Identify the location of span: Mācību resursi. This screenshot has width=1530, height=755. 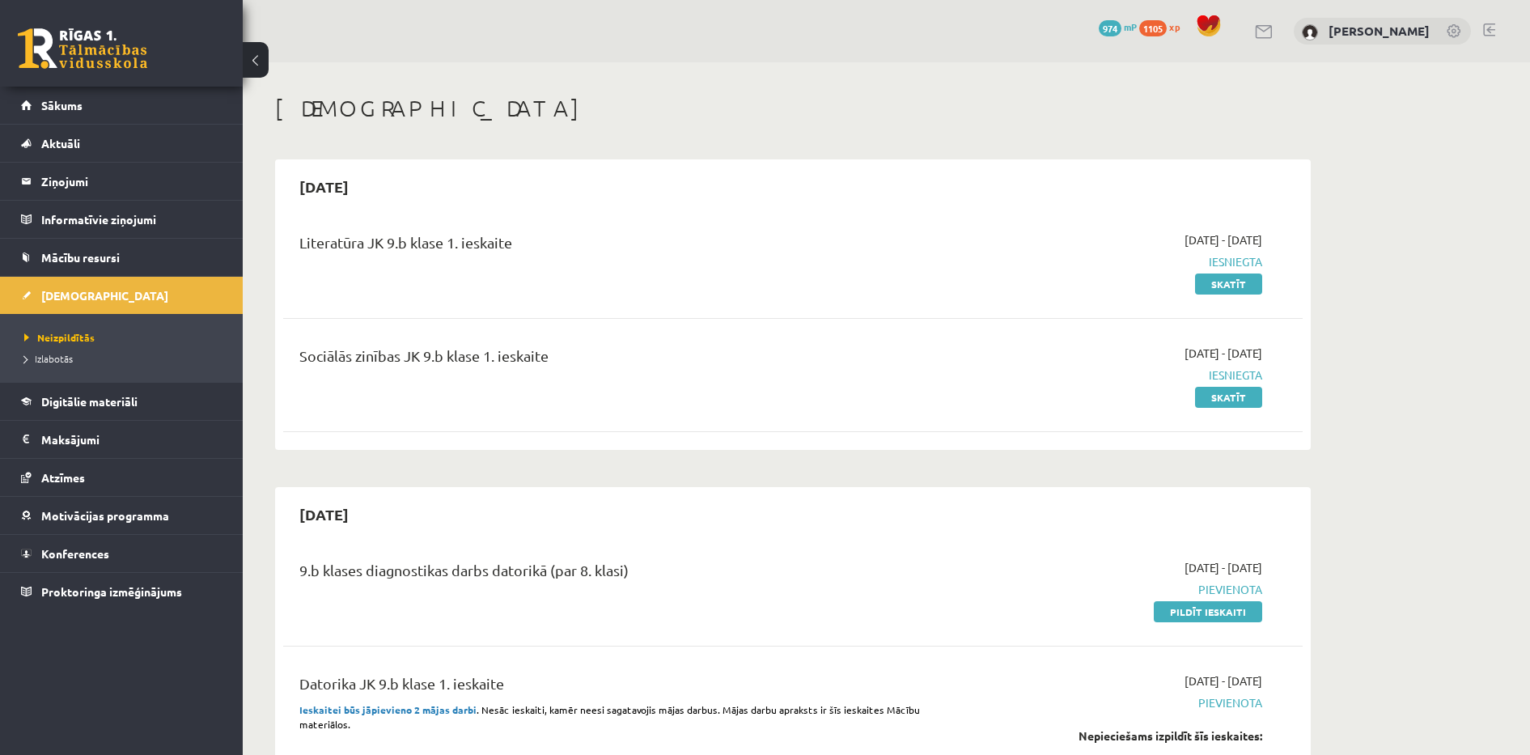
(80, 257).